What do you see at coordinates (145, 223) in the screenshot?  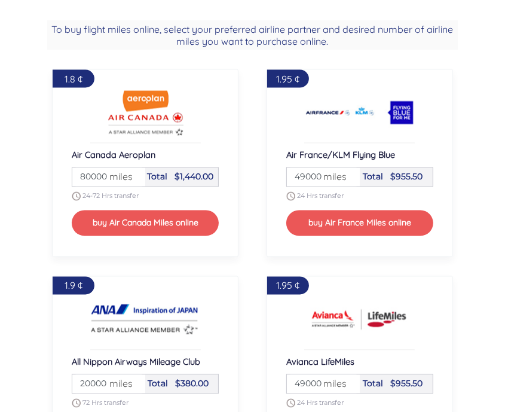 I see `button: buy Air Canada Miles online` at bounding box center [145, 223].